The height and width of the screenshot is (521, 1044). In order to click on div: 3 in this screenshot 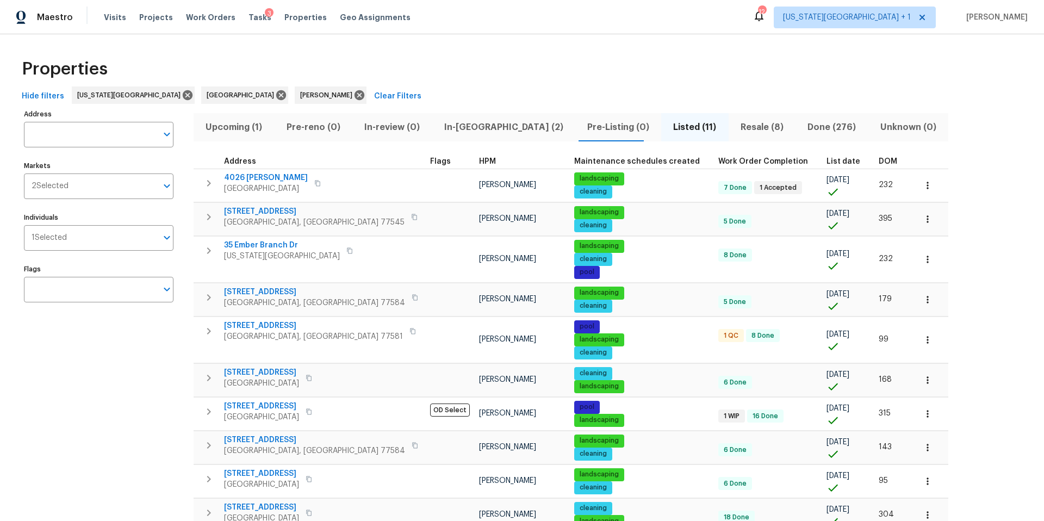, I will do `click(269, 14)`.